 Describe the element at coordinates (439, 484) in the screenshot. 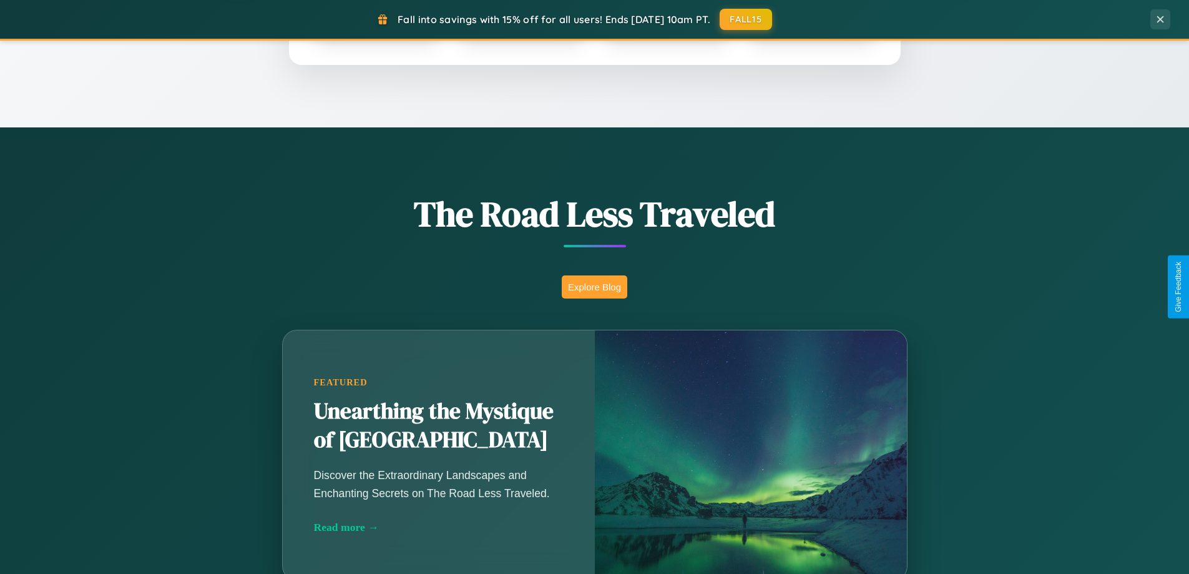

I see `p: Discover the Extraordinary Landscapes and Enchanting Secrets on The Road Less Traveled.` at that location.